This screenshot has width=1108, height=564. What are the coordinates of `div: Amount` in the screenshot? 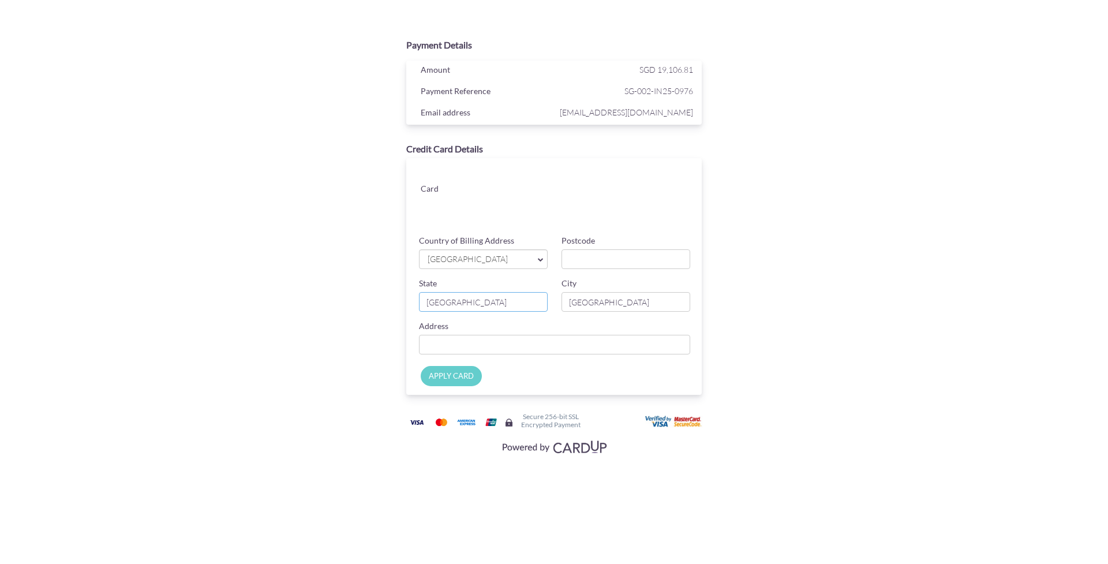 It's located at (484, 71).